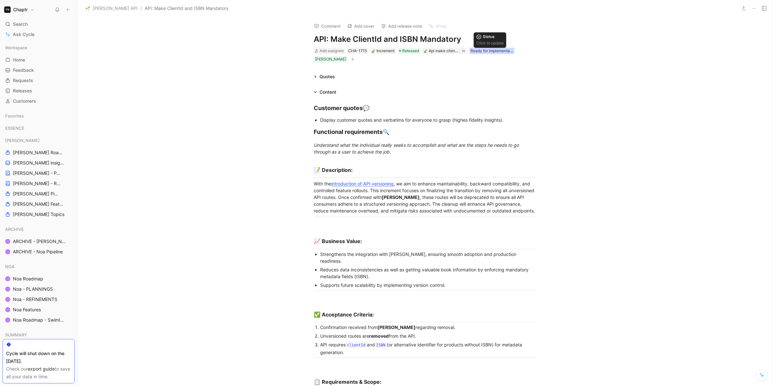  Describe the element at coordinates (441, 26) in the screenshot. I see `span: Write` at that location.